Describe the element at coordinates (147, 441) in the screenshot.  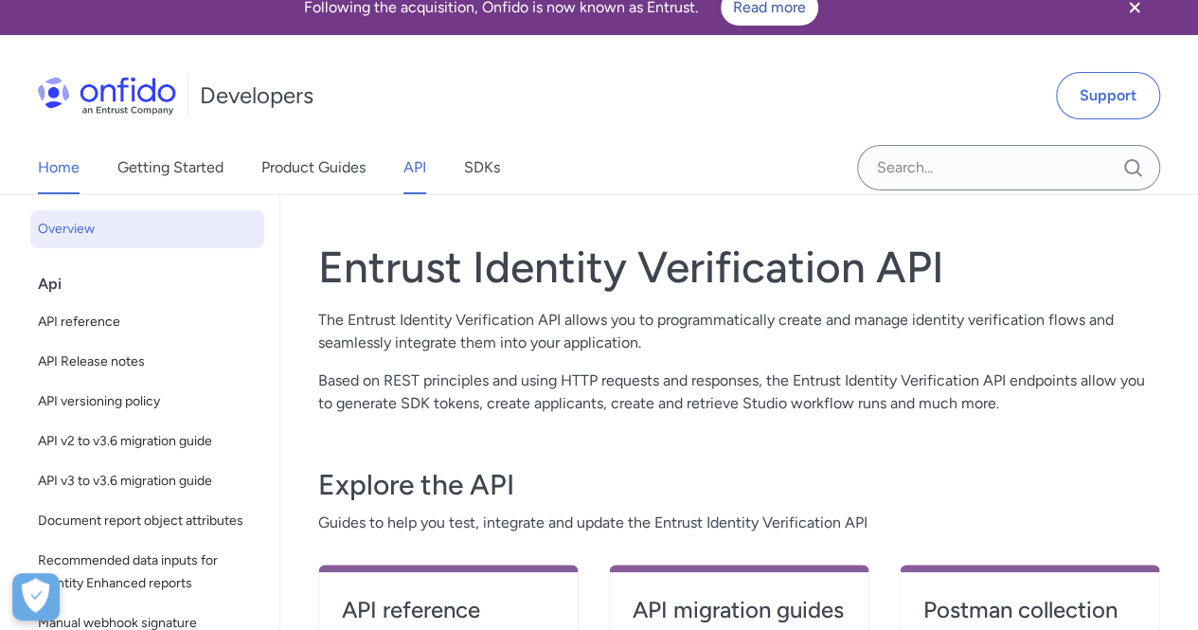
I see `span: API v2 to v3.6 migration guide` at that location.